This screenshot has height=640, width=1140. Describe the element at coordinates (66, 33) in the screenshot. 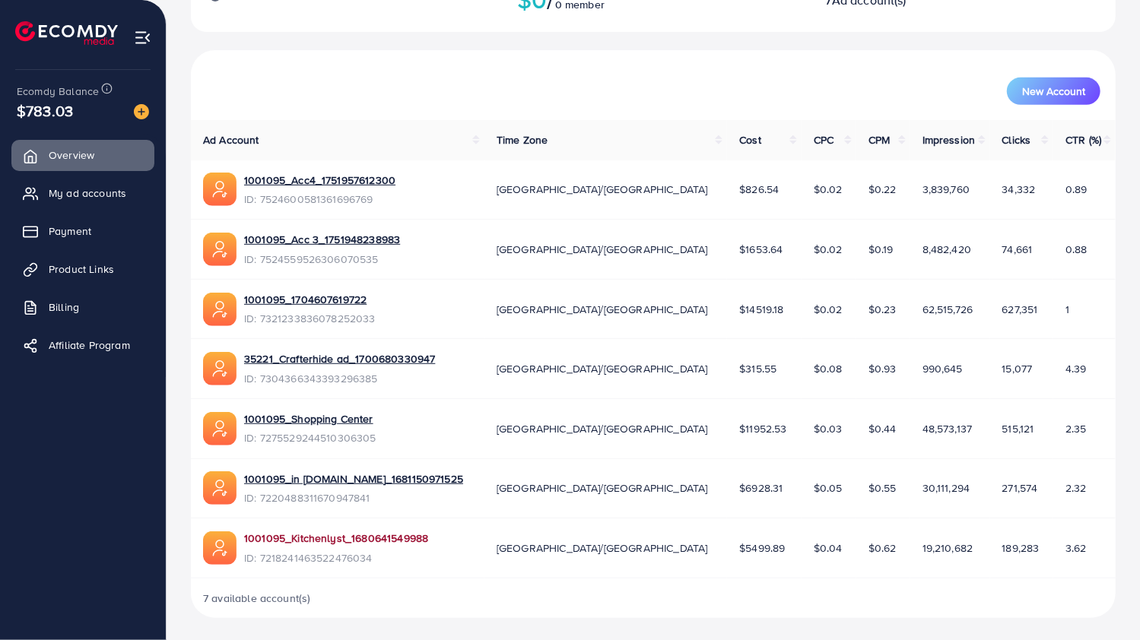

I see `a: logo` at that location.